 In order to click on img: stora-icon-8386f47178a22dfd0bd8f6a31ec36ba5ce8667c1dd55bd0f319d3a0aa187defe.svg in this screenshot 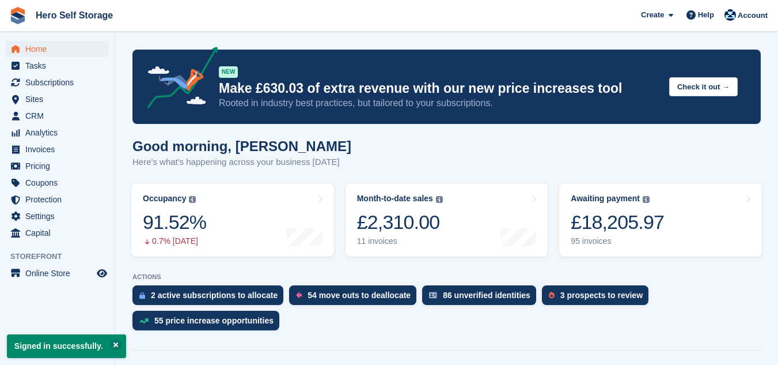, I will do `click(18, 16)`.